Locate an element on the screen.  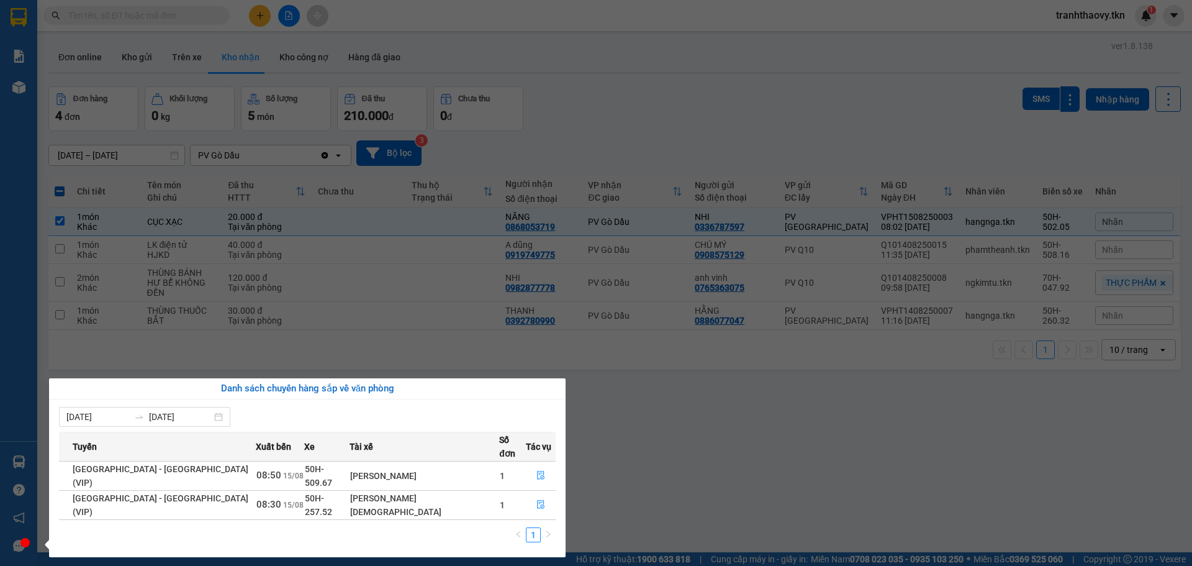
span: left is located at coordinates (519, 534).